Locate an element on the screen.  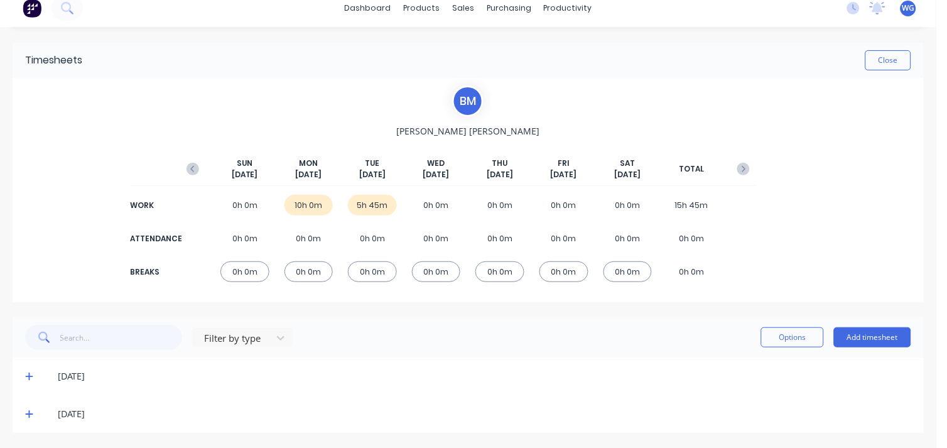
span: THU is located at coordinates (500, 163).